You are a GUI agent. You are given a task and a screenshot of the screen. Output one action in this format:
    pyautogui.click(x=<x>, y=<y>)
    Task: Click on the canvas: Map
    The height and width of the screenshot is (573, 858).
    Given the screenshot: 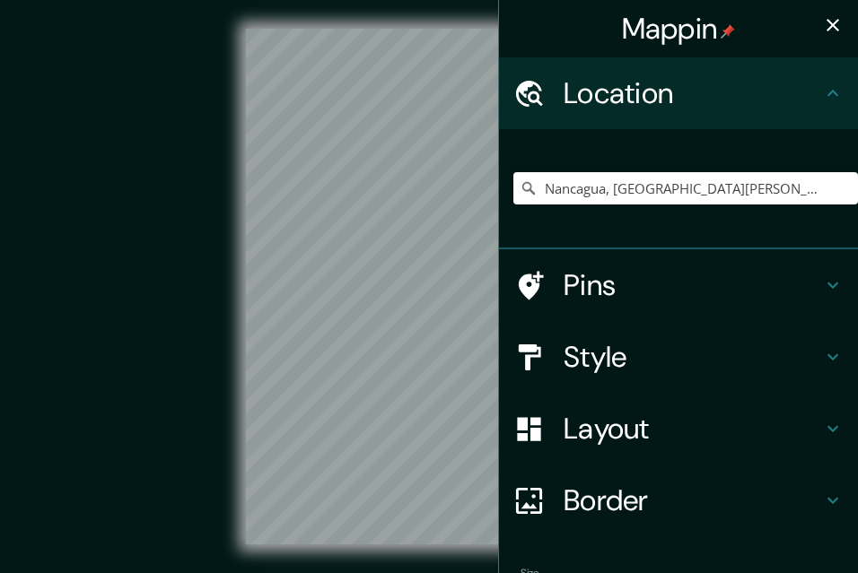 What is the action you would take?
    pyautogui.click(x=428, y=286)
    